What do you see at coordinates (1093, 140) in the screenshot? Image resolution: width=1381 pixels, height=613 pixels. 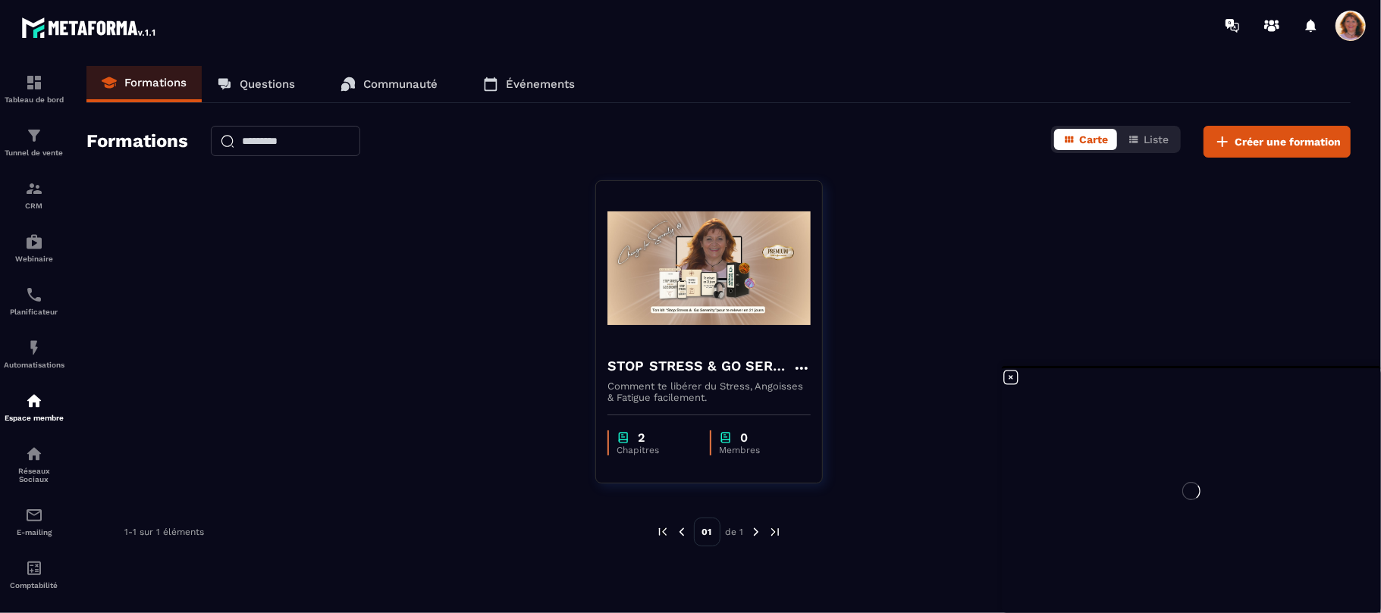 I see `span: Carte` at bounding box center [1093, 140].